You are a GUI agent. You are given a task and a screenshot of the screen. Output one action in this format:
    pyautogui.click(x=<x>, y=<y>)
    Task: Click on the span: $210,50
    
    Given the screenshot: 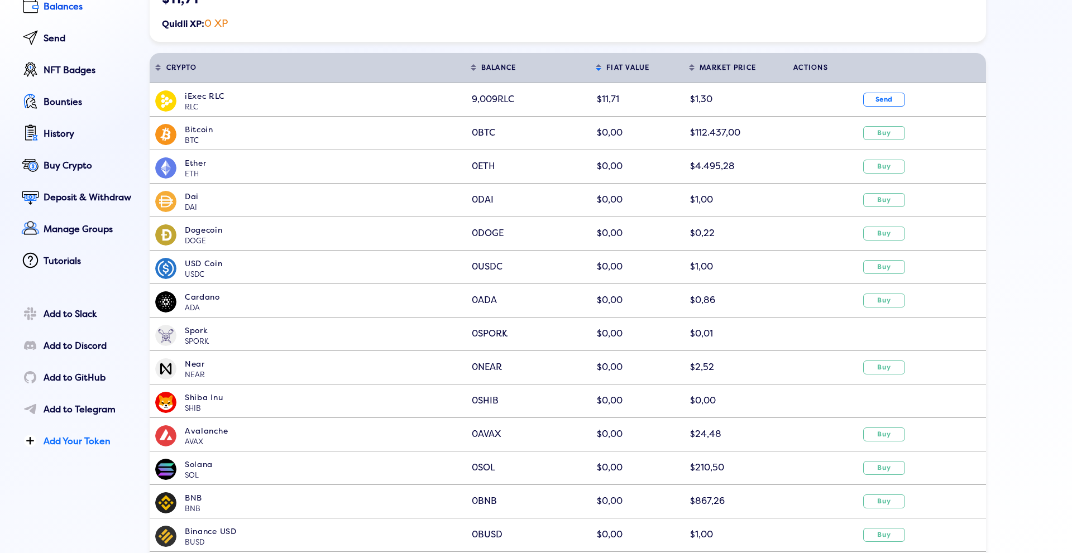 What is the action you would take?
    pyautogui.click(x=707, y=468)
    